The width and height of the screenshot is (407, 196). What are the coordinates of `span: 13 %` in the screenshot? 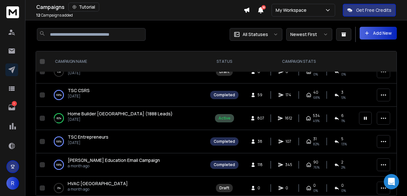 It's located at (344, 144).